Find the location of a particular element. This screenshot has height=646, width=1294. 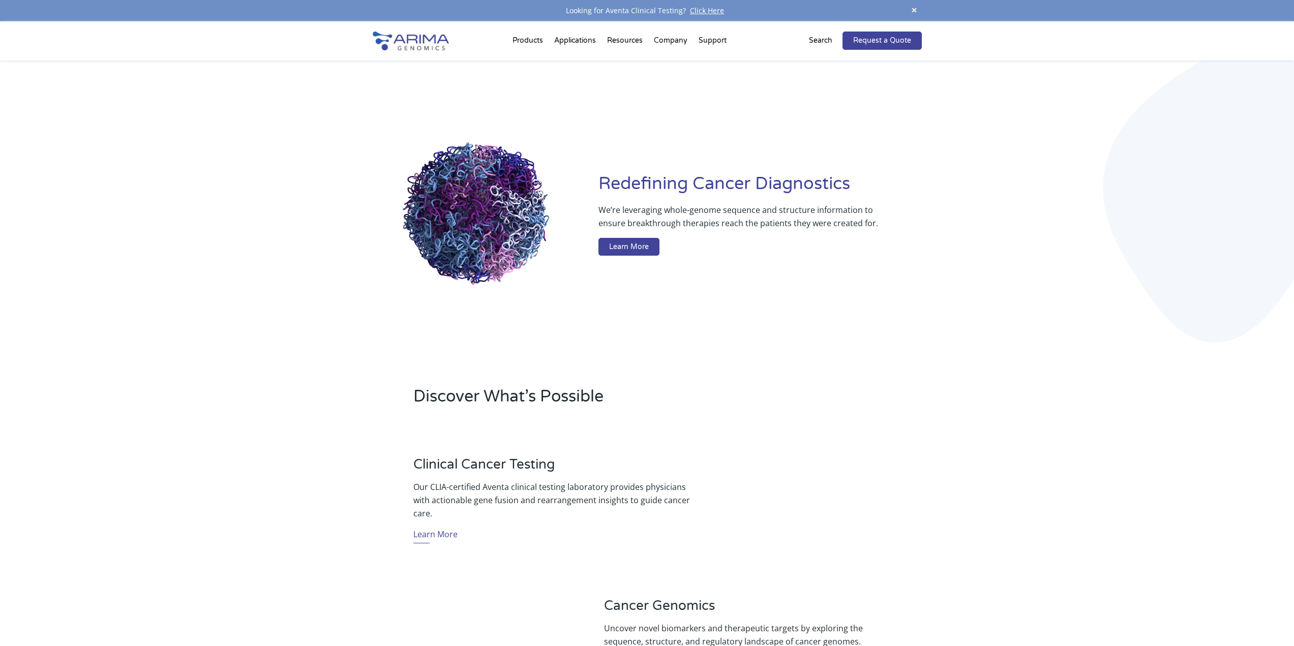

a: Click Here is located at coordinates (707, 10).